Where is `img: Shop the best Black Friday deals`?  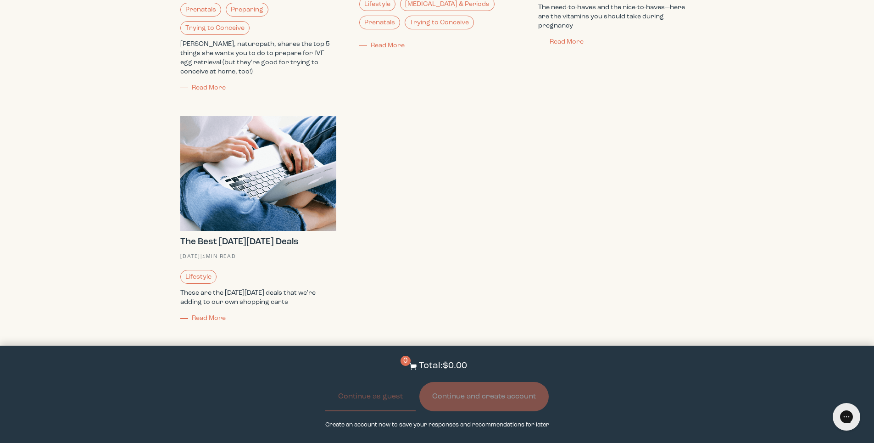 img: Shop the best Black Friday deals is located at coordinates (258, 173).